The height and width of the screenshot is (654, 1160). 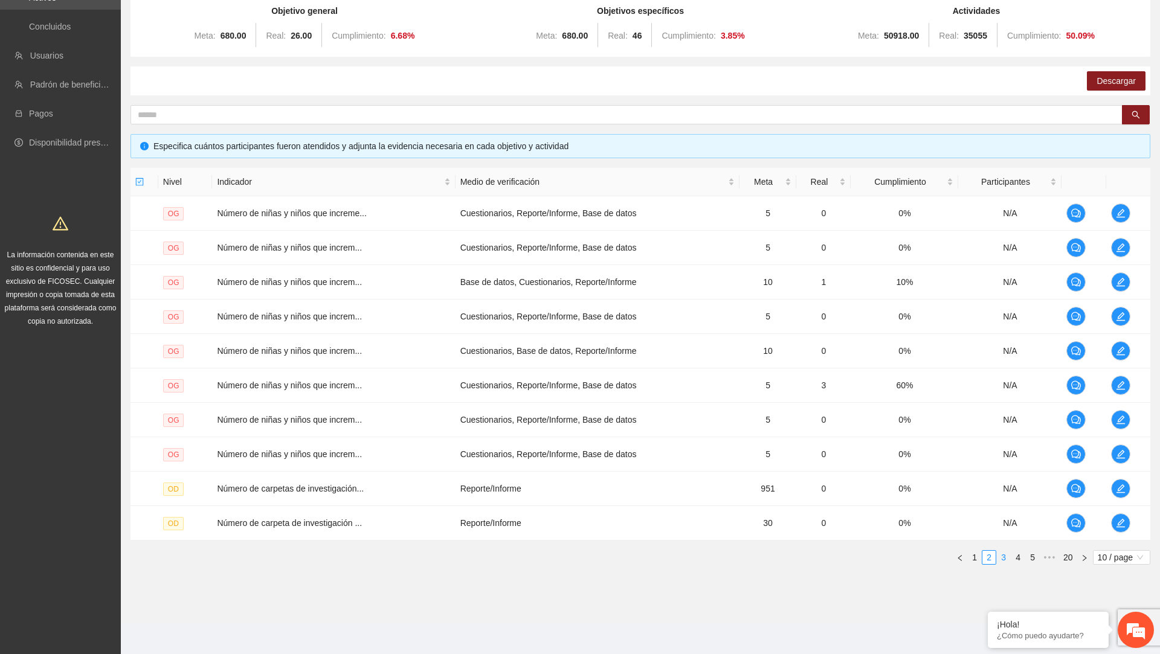 I want to click on span: Indicador, so click(x=329, y=182).